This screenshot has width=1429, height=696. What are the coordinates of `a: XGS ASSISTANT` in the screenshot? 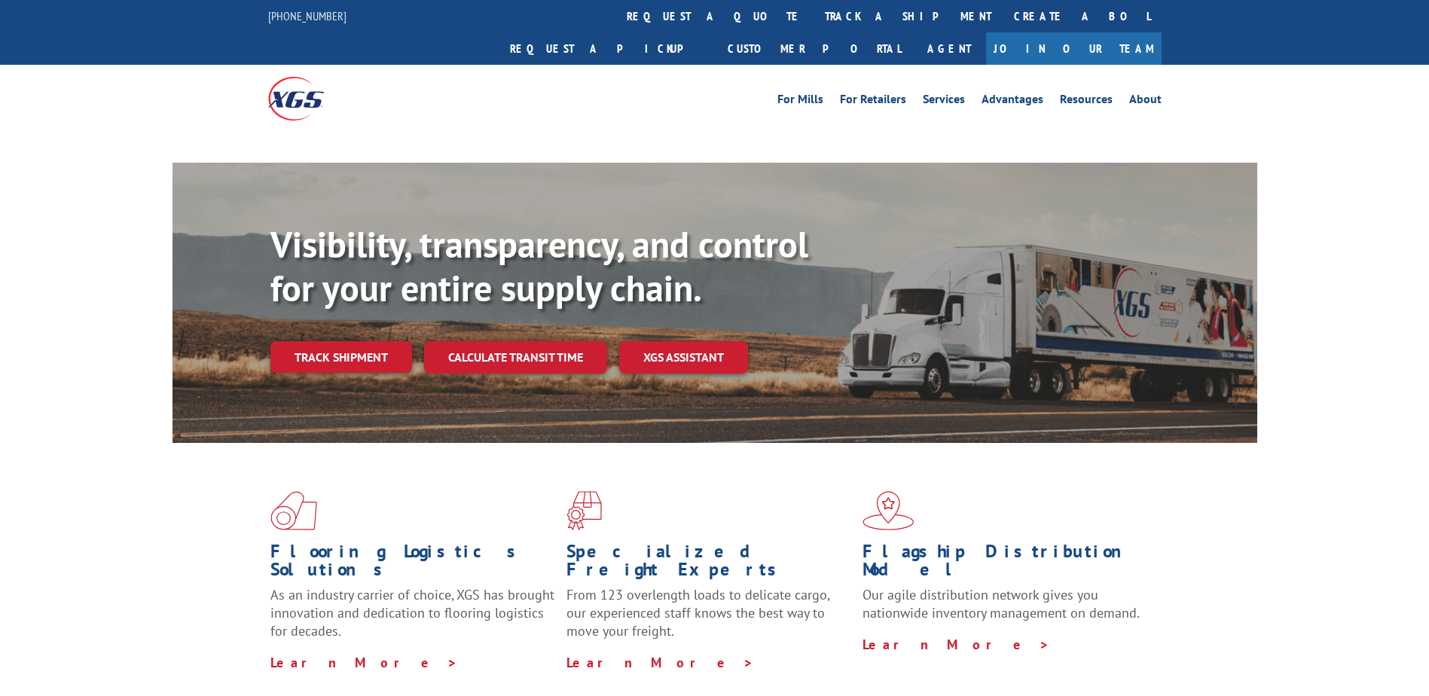 It's located at (683, 357).